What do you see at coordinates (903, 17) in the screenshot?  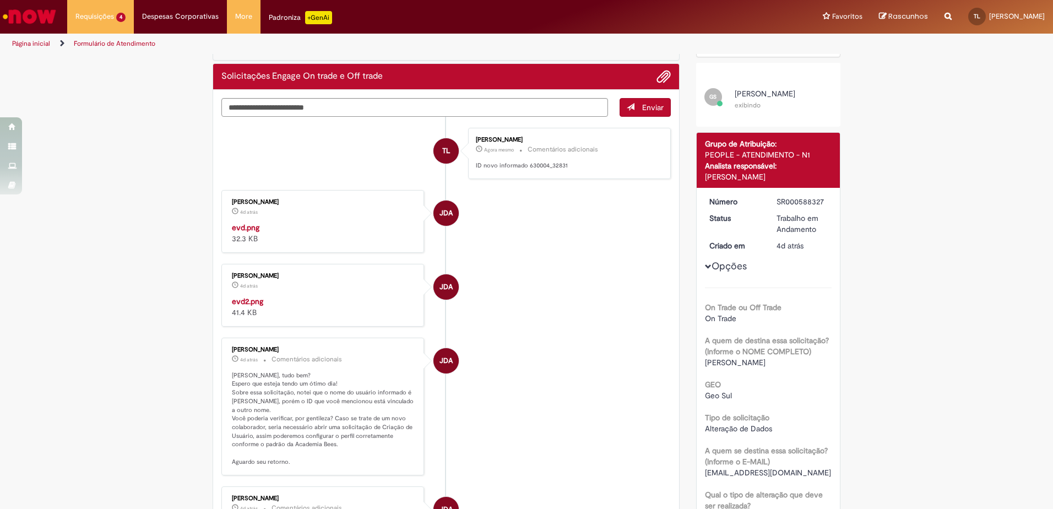 I see `a: Rascunhos` at bounding box center [903, 17].